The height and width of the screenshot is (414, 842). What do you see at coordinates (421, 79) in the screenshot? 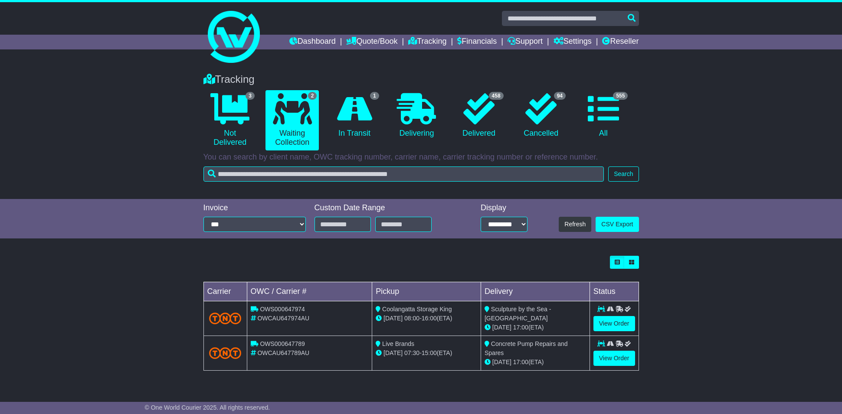
I see `div: Tracking` at bounding box center [421, 79].